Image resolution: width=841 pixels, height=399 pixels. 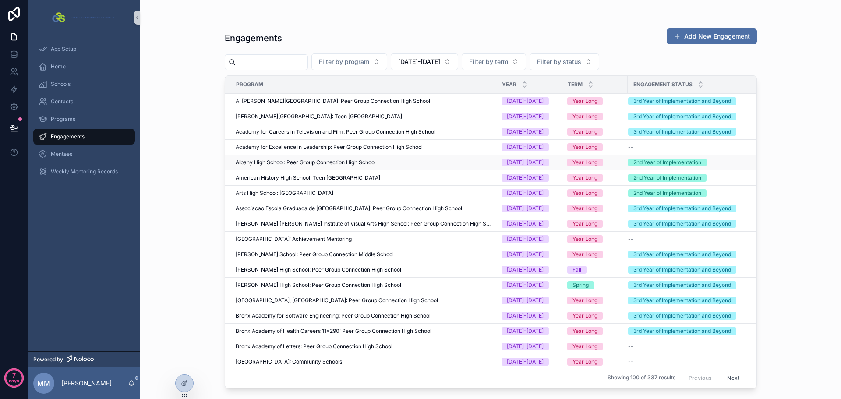 I want to click on a: Home, so click(x=84, y=67).